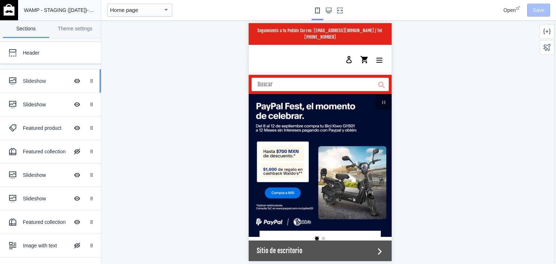  What do you see at coordinates (21, 37) in the screenshot?
I see `a: image` at bounding box center [21, 37].